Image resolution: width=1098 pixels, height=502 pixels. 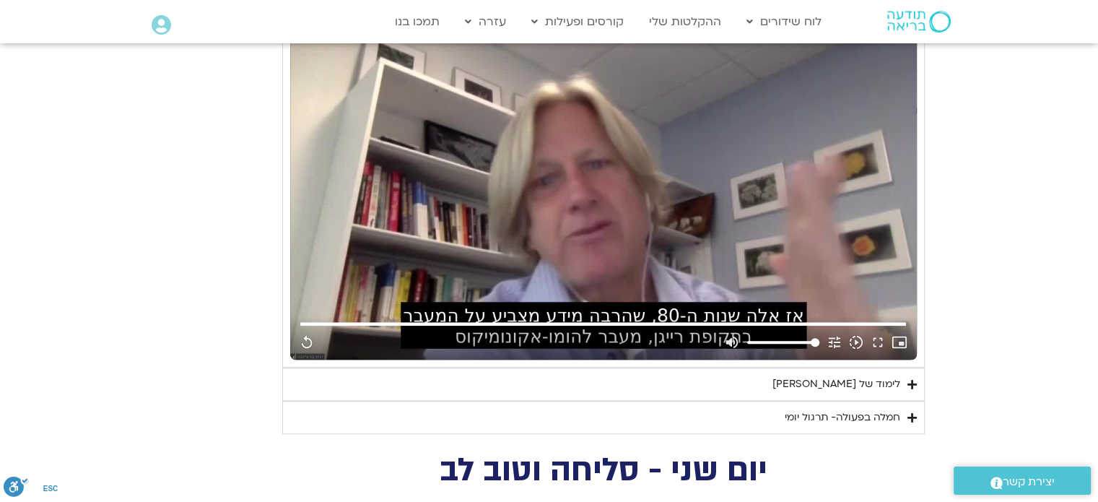 What do you see at coordinates (919, 22) in the screenshot?
I see `img: תודעה בריאה` at bounding box center [919, 22].